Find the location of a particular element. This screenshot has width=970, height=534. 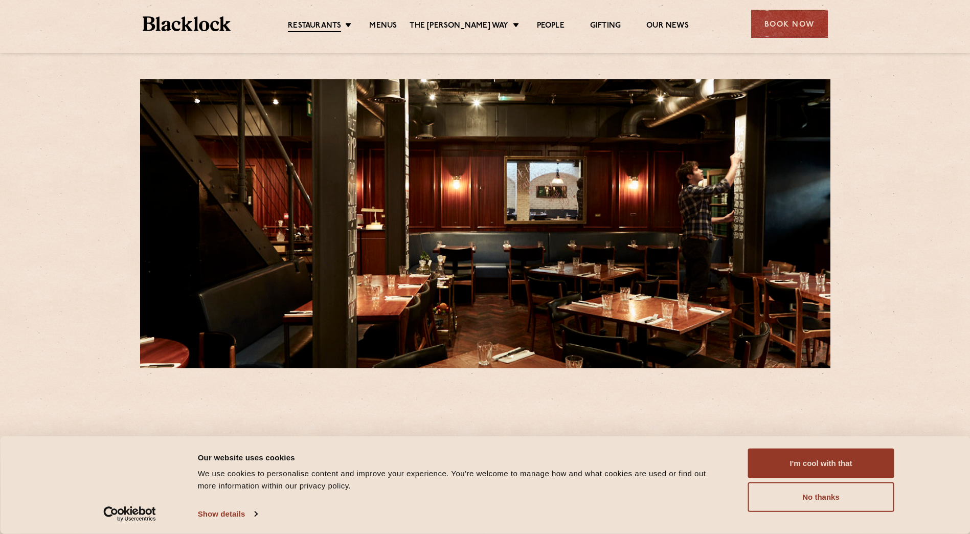

img: BL_Textured_Logo-footer-cropped.svg is located at coordinates (187, 24).